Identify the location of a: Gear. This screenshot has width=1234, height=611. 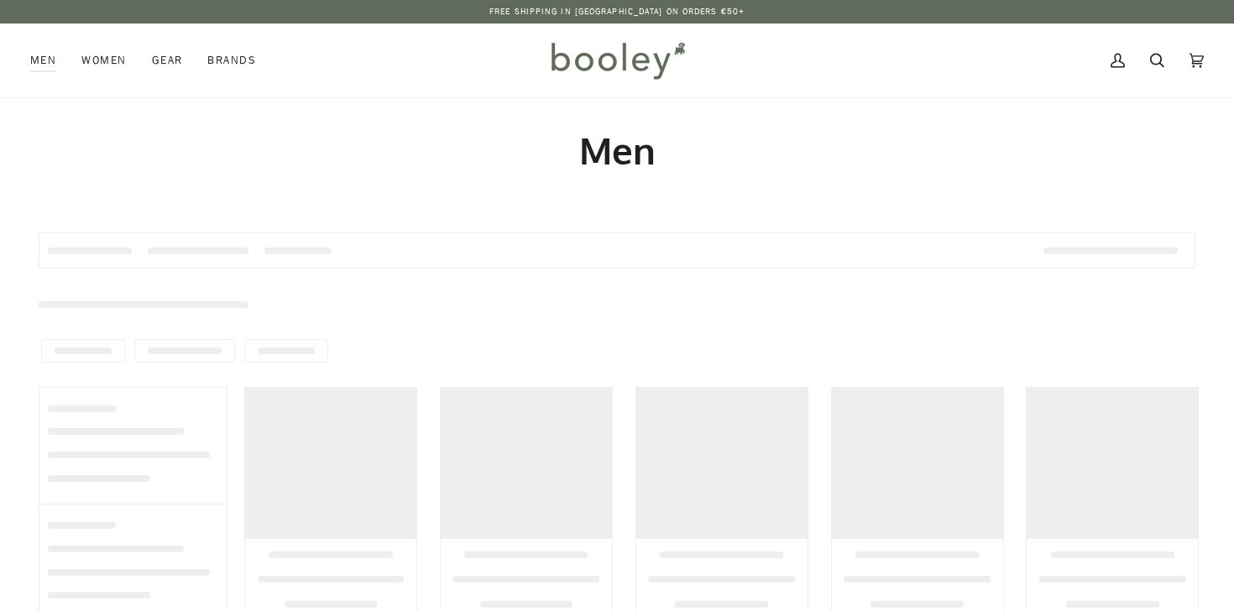
(167, 60).